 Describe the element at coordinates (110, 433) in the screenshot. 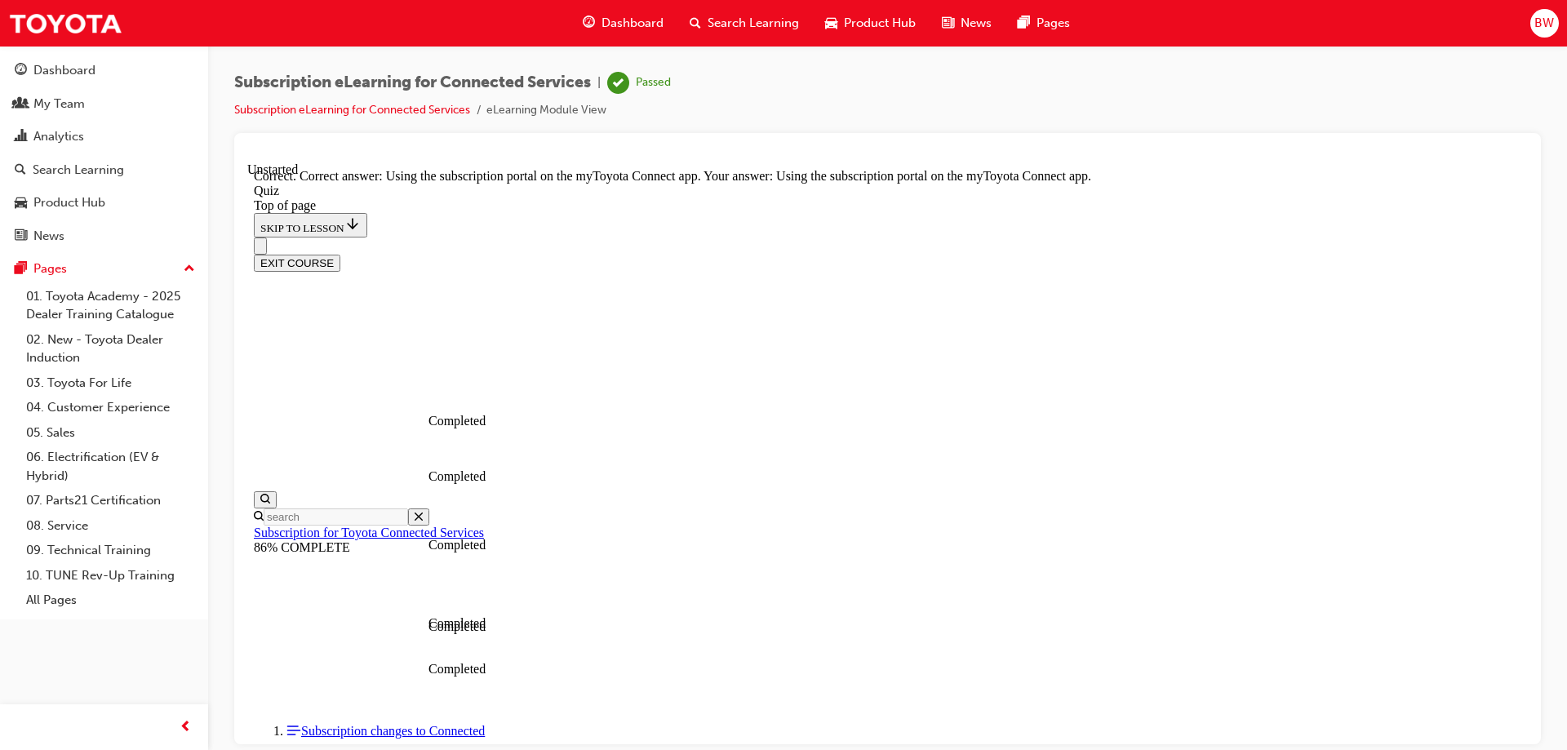

I see `a: 05. Sales` at that location.